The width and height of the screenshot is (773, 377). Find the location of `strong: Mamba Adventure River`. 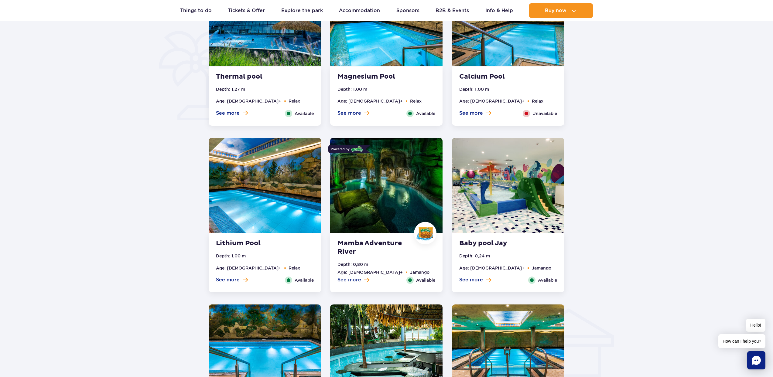

strong: Mamba Adventure River is located at coordinates (374, 248).